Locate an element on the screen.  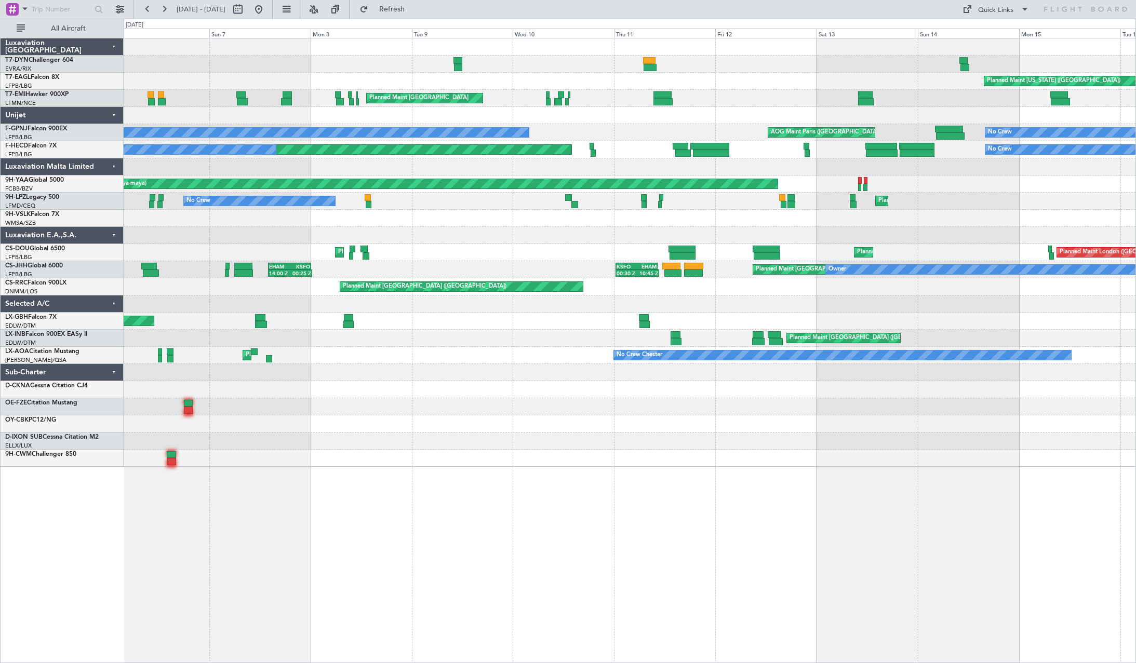
a: T7-DYNChallenger 604 is located at coordinates (39, 60).